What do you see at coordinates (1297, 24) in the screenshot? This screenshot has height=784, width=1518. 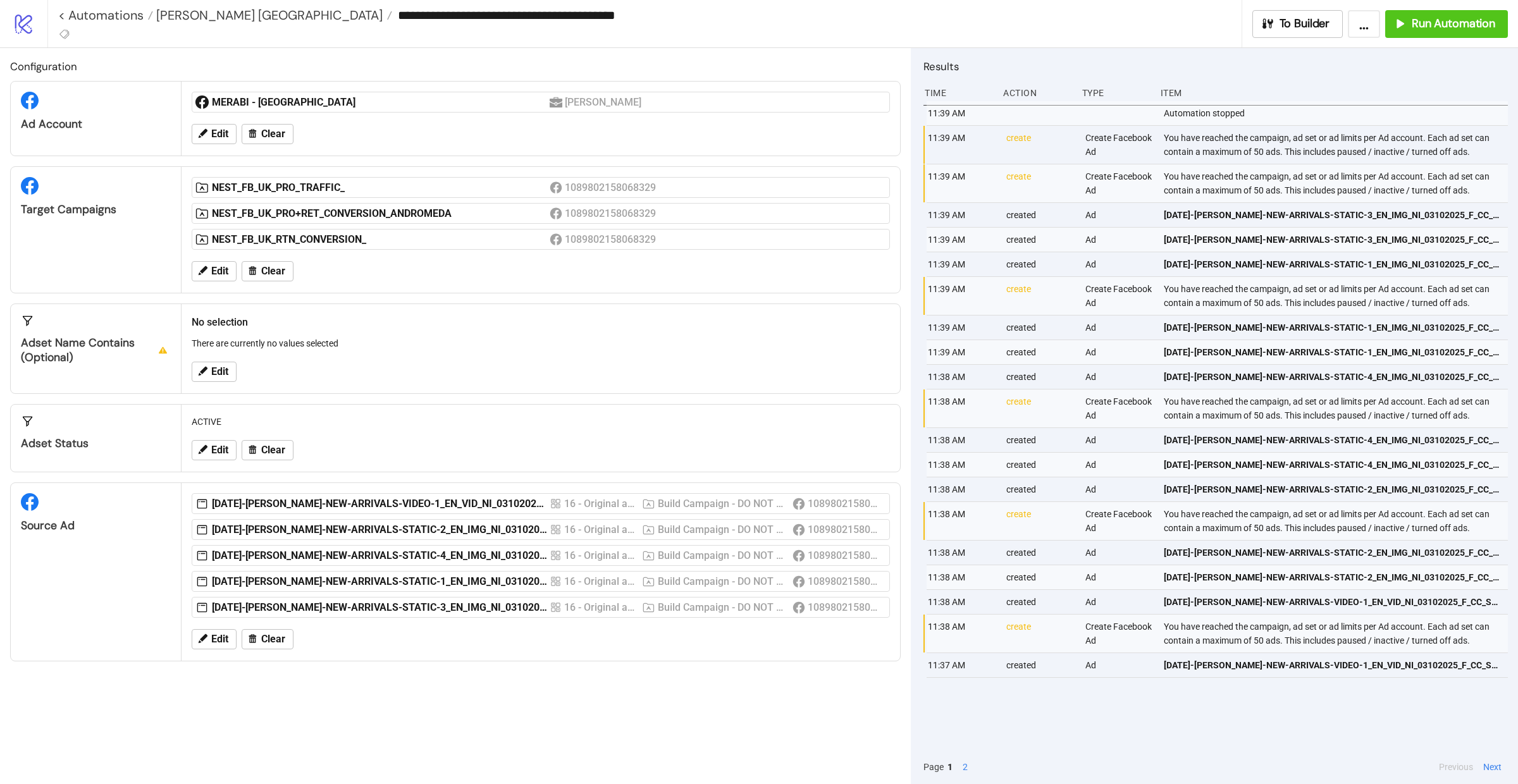 I see `button: To Builder` at bounding box center [1297, 24].